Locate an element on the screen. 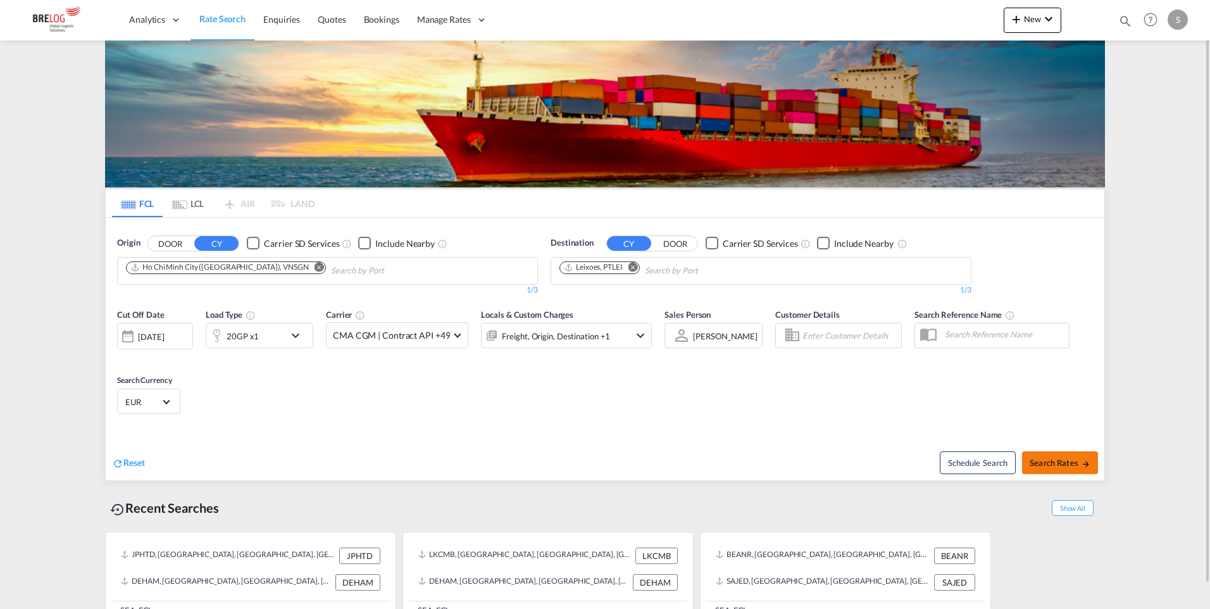  div: JPHTD, Hakata, Japan, Greater China & Far East Asia, Asia Pacific is located at coordinates (228, 556).